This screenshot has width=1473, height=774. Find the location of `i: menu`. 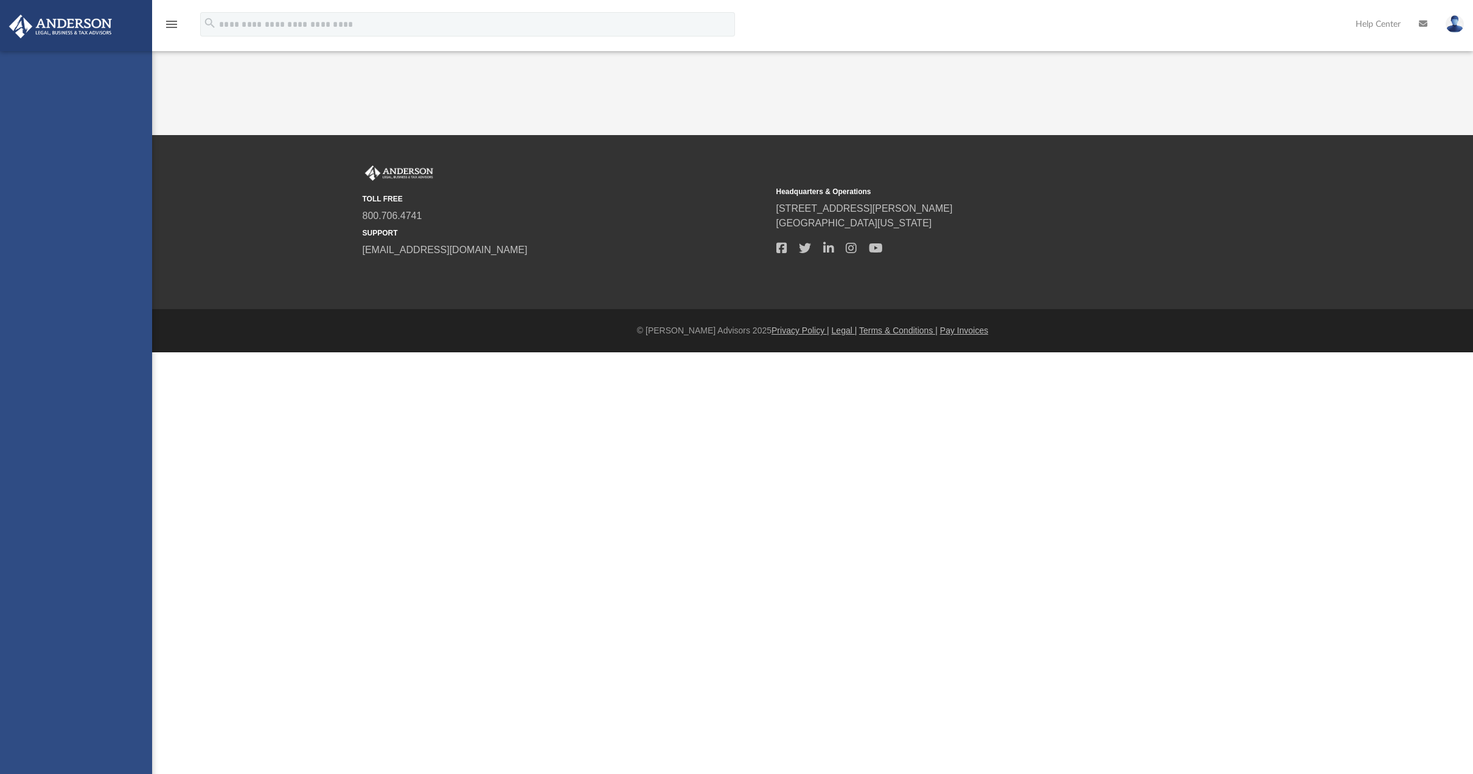

i: menu is located at coordinates (172, 24).